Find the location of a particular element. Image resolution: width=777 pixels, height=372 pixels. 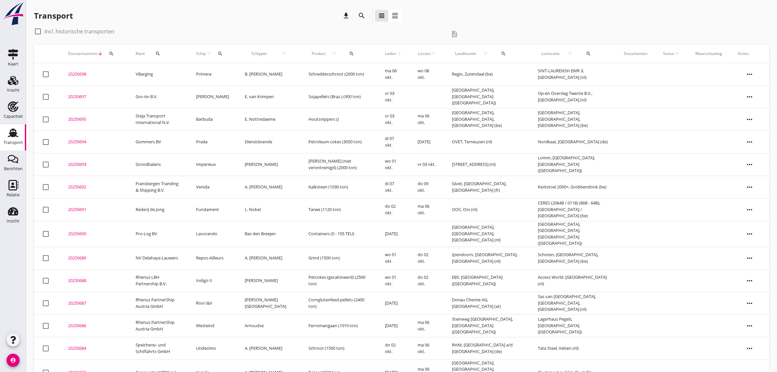

div: 20250694 is located at coordinates (94, 142).